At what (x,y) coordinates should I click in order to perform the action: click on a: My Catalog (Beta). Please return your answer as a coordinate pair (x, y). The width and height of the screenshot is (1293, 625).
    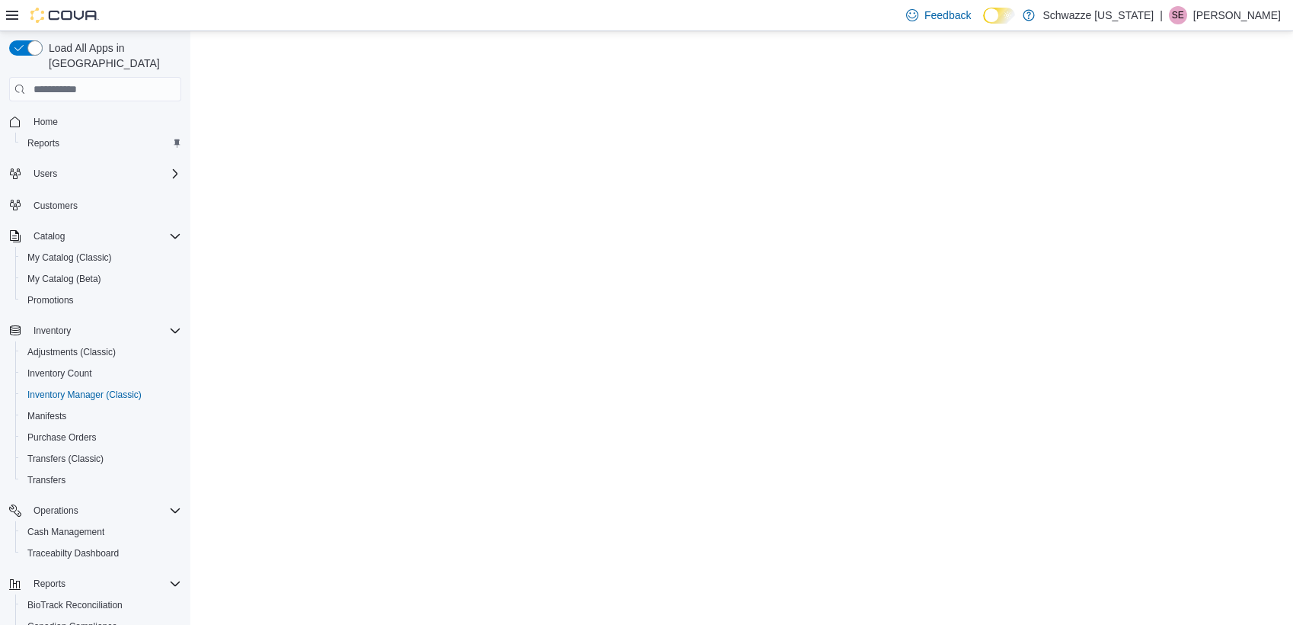
    Looking at the image, I should click on (64, 279).